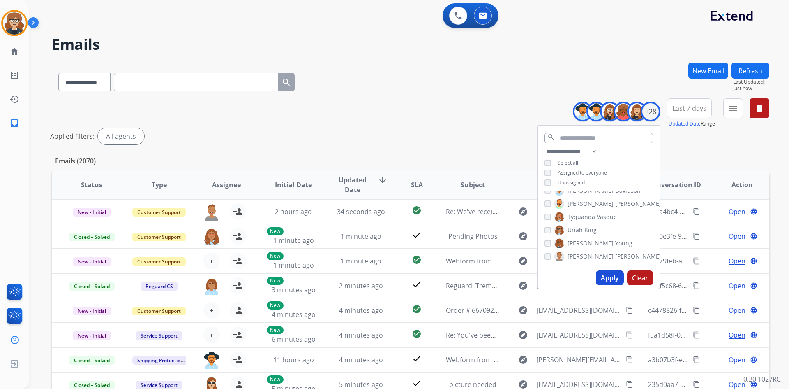 The height and width of the screenshot is (389, 789). I want to click on span: Re: You've been assigned a new service order: 340516a7-4ad9-4601-a364-3b9264a0b0fe, so click(581, 335).